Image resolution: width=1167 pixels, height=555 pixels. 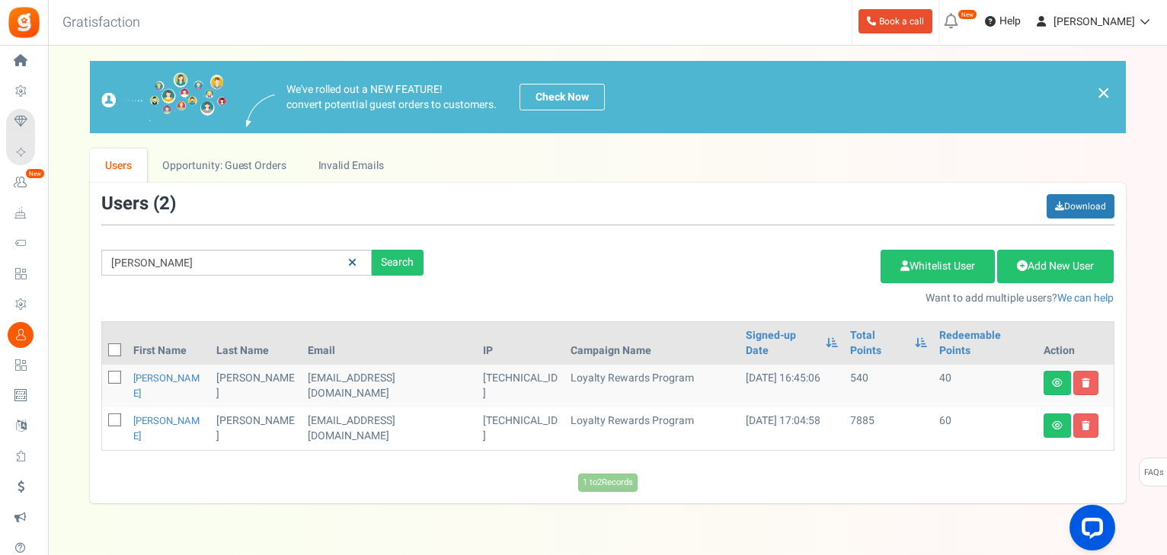 What do you see at coordinates (165, 203) in the screenshot?
I see `span: 2` at bounding box center [165, 203].